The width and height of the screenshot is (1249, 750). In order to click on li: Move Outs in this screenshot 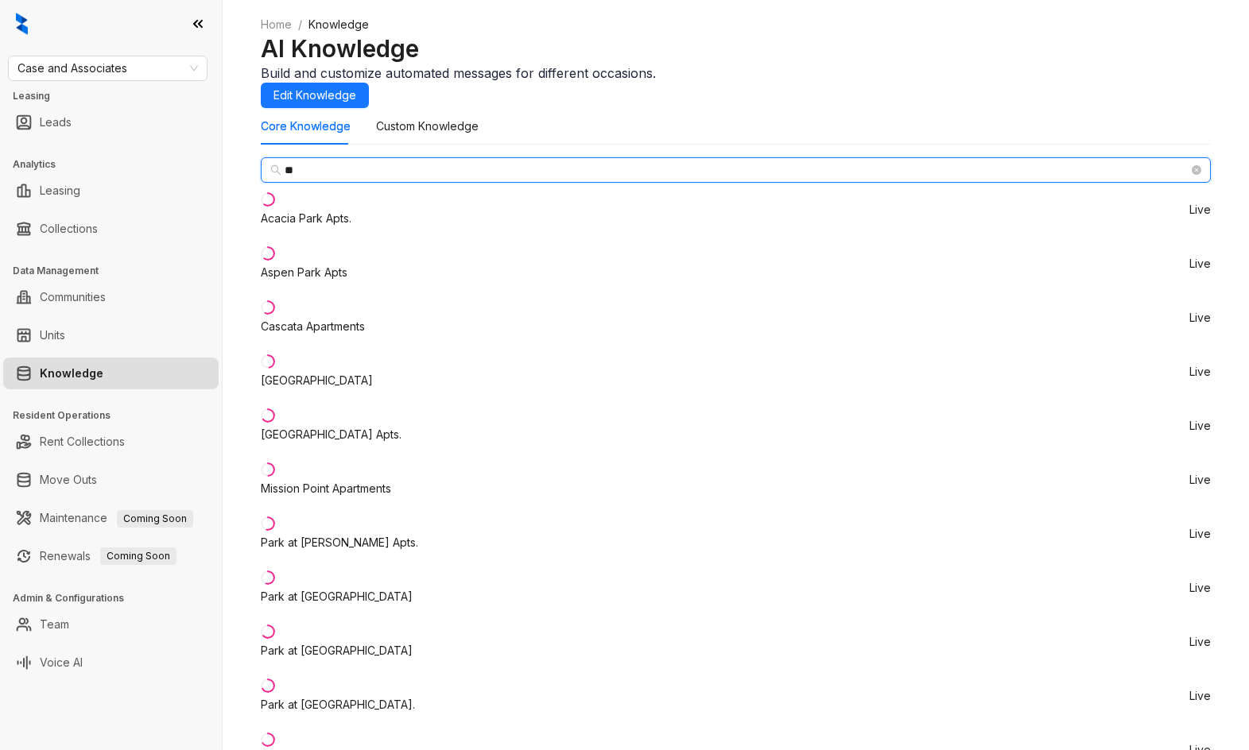, I will do `click(110, 480)`.